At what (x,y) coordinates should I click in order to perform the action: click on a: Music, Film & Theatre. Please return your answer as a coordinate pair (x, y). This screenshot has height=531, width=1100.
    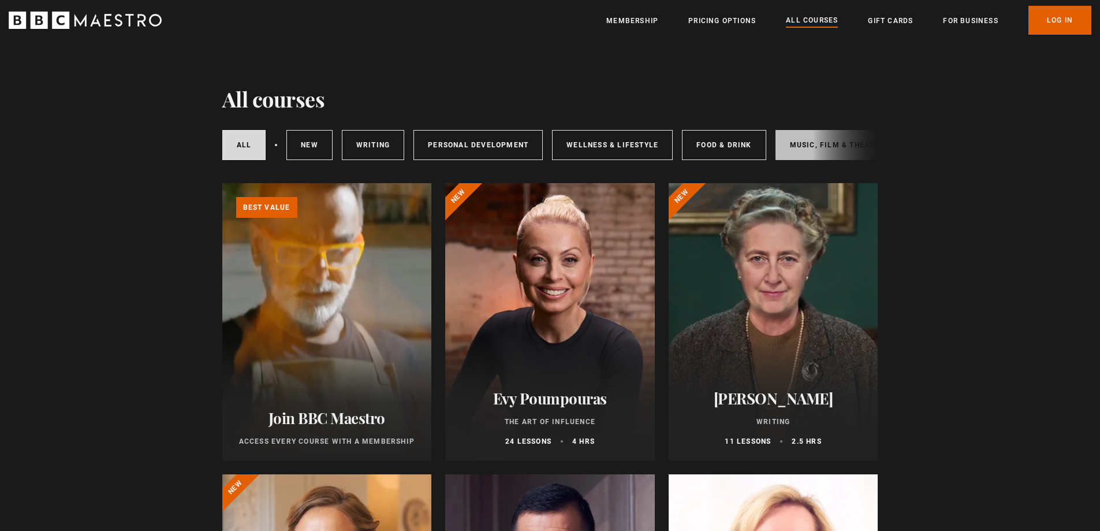
    Looking at the image, I should click on (836, 145).